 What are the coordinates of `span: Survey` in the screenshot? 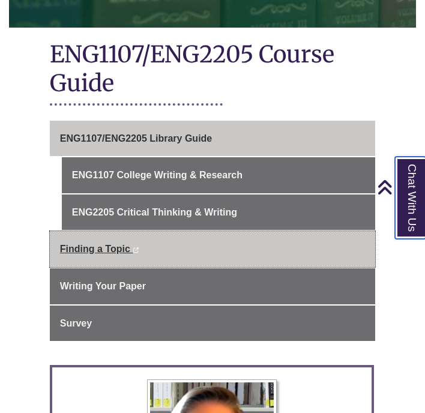 It's located at (76, 323).